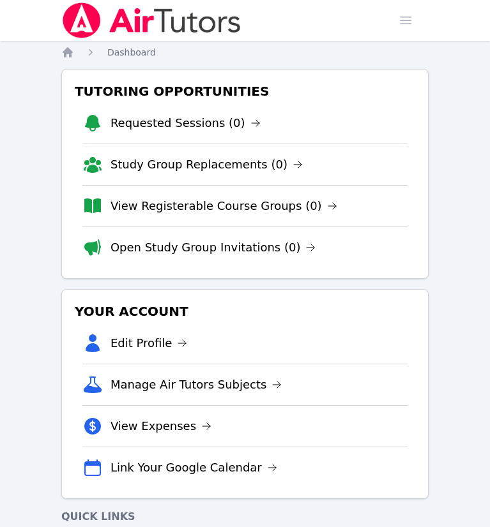 This screenshot has height=527, width=490. What do you see at coordinates (245, 517) in the screenshot?
I see `h4: Quick Links` at bounding box center [245, 517].